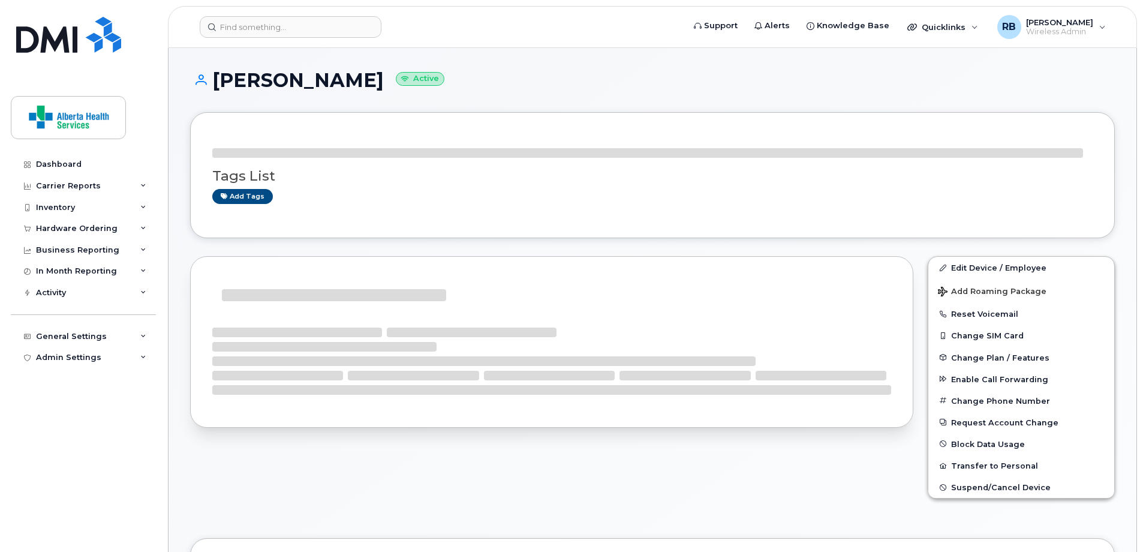 This screenshot has width=1143, height=552. What do you see at coordinates (1022, 444) in the screenshot?
I see `button: Block Data Usage` at bounding box center [1022, 444].